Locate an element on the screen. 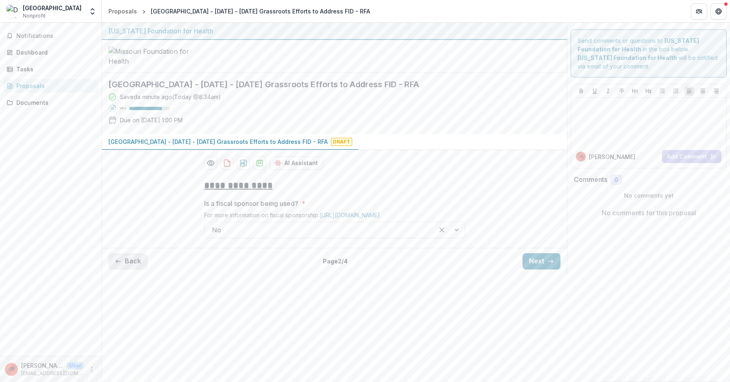  button: AI Assistant is located at coordinates (296, 163).